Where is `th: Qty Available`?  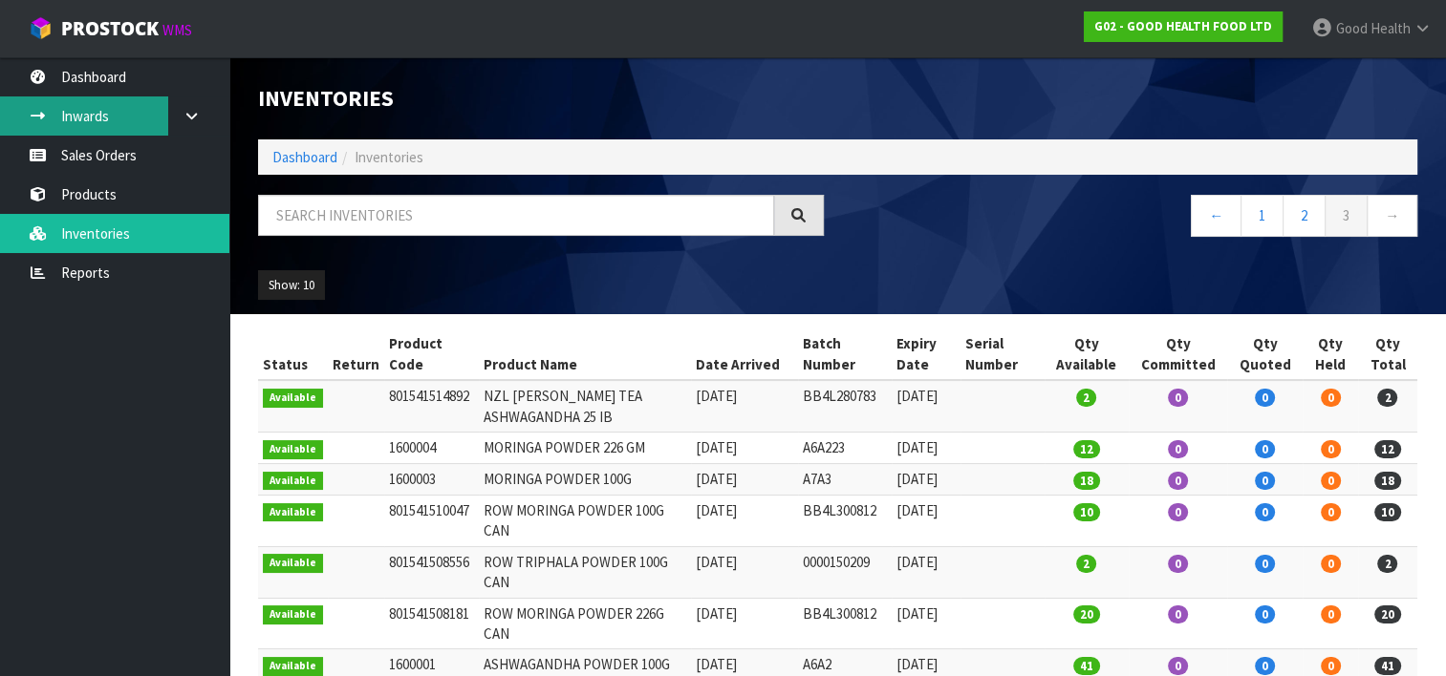 th: Qty Available is located at coordinates (1086, 354).